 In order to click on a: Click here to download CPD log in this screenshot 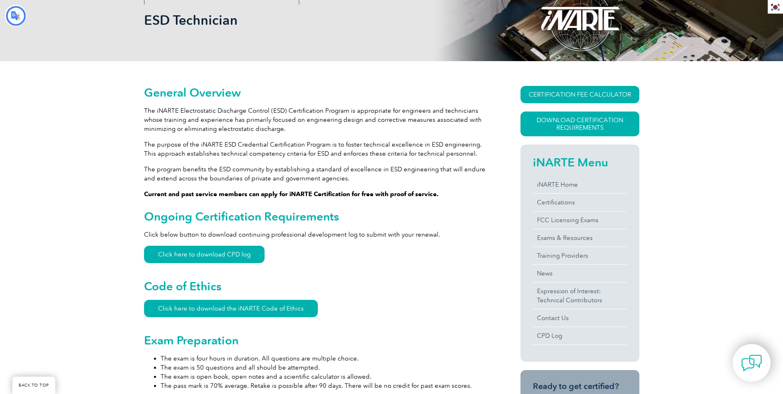, I will do `click(204, 254)`.